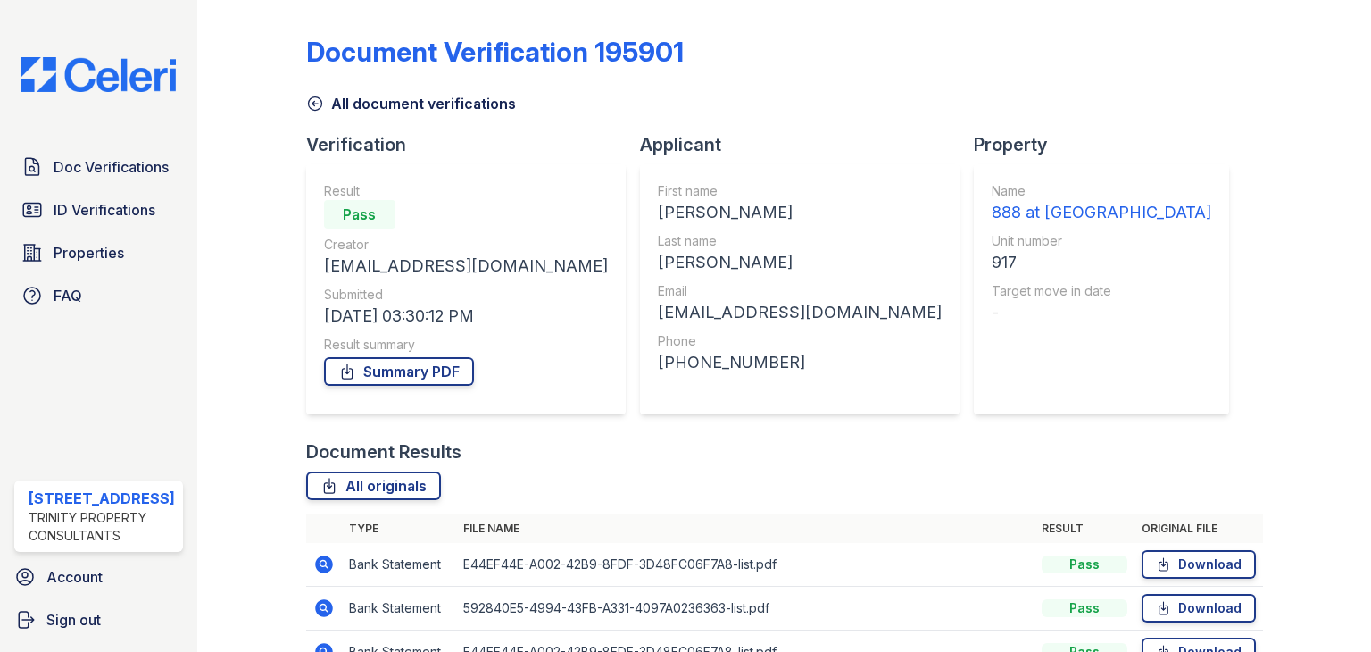  Describe the element at coordinates (98, 619) in the screenshot. I see `button: Sign out` at that location.